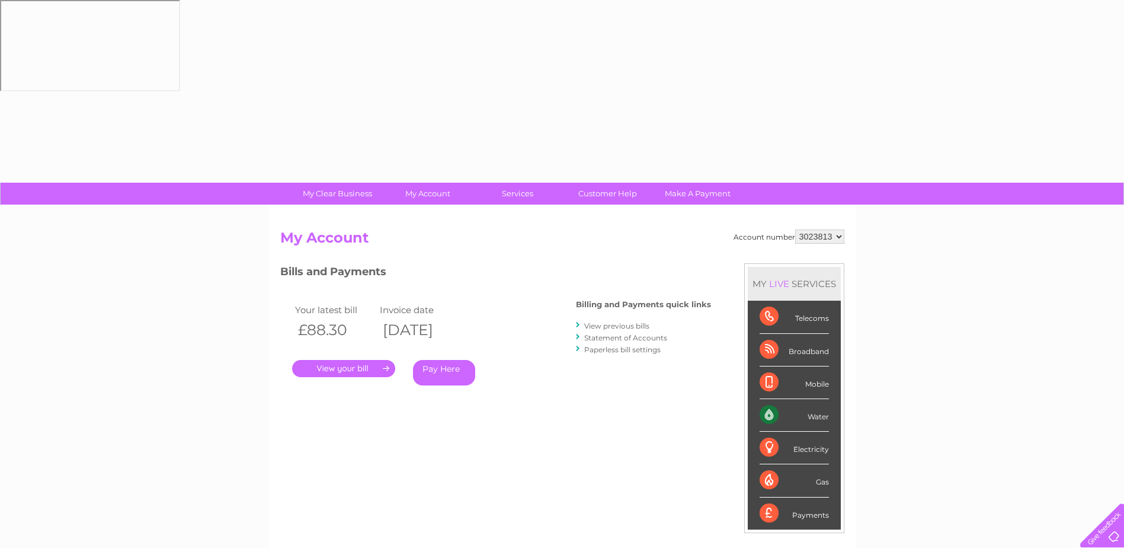 The height and width of the screenshot is (548, 1124). I want to click on a: Paperless bill settings, so click(622, 349).